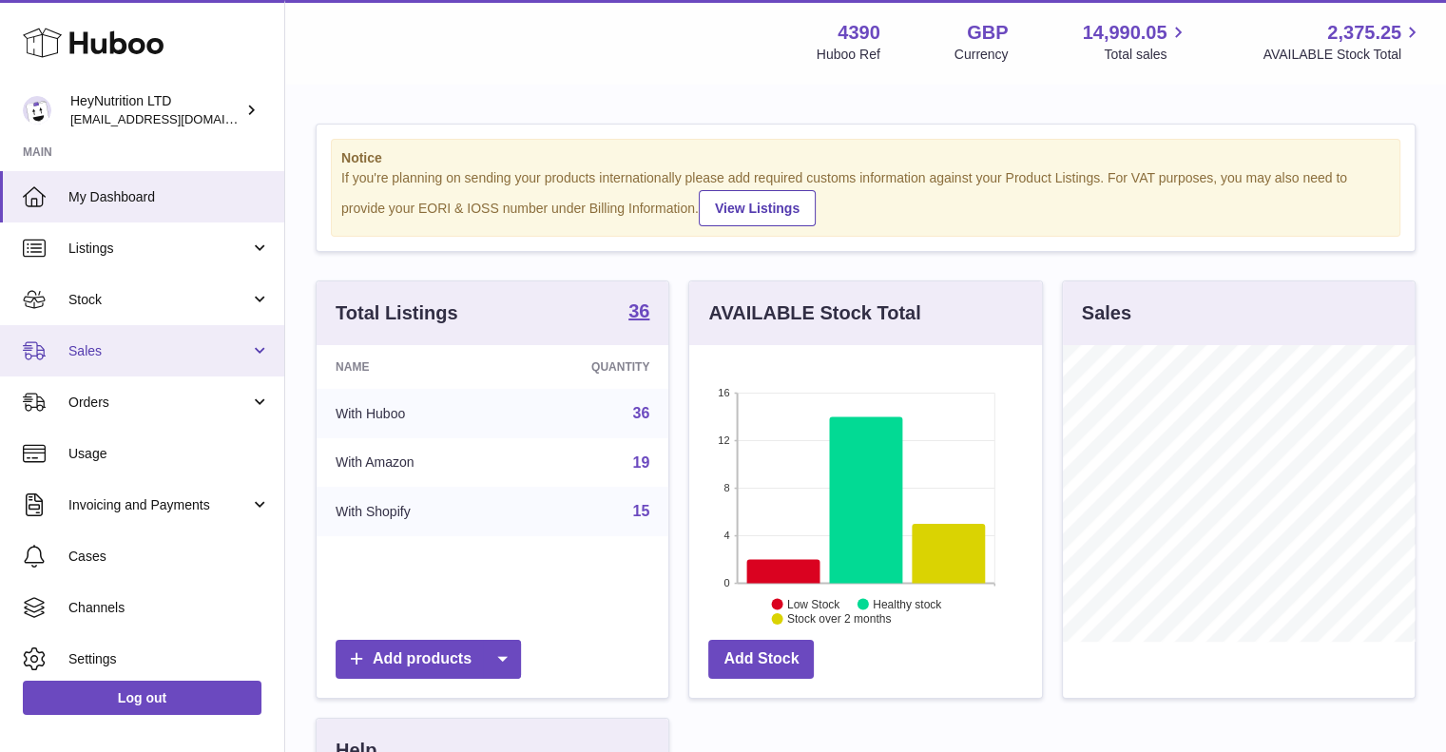 This screenshot has width=1446, height=752. I want to click on td: With Huboo, so click(413, 414).